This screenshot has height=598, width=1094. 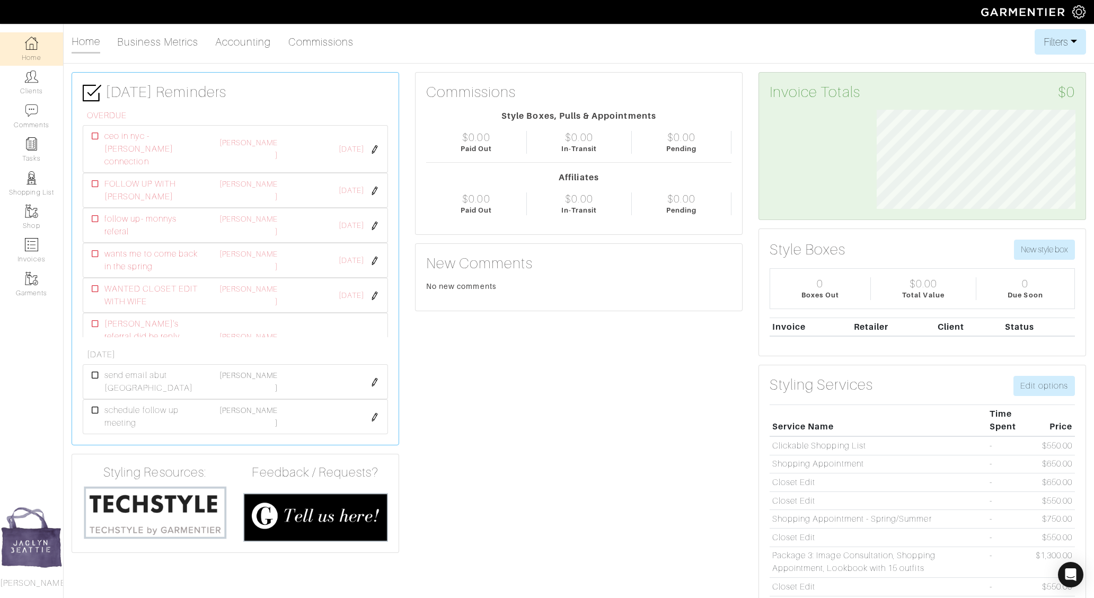 I want to click on img: comment-icon-a0a6a9ef722e966f86d9cbdc48e553b5cf19dbc54f86b18d962a5391bc8f6eb6.png, so click(x=31, y=110).